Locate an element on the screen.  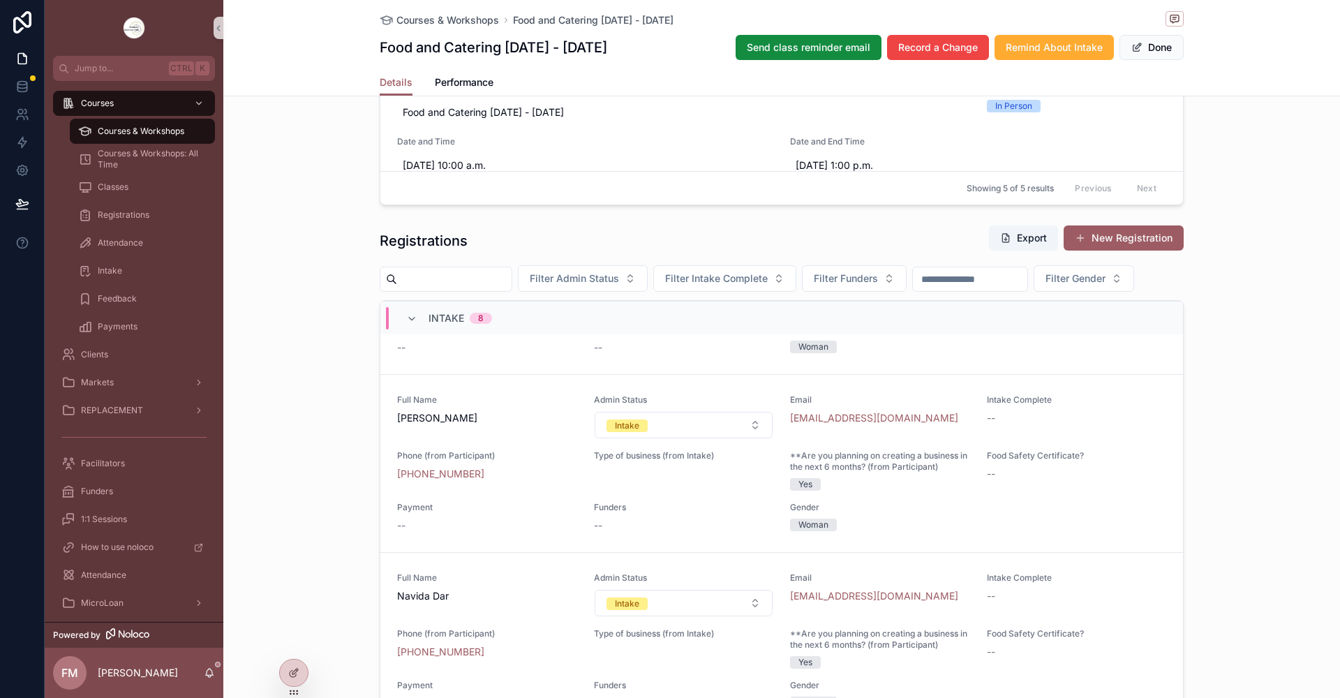
span: Email is located at coordinates (880, 578).